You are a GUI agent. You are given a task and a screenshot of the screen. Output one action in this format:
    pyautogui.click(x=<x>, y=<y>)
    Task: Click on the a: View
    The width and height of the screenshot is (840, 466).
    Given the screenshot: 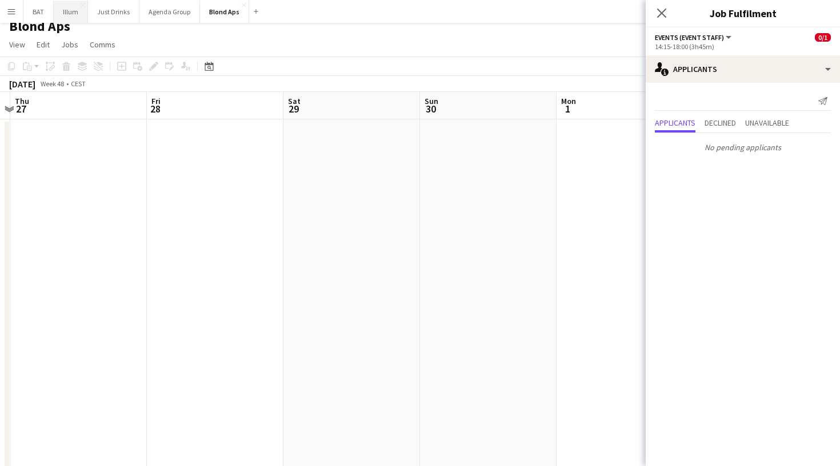 What is the action you would take?
    pyautogui.click(x=17, y=45)
    